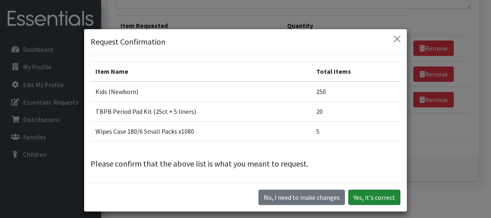  What do you see at coordinates (302, 197) in the screenshot?
I see `button: No I need to make changes` at bounding box center [302, 197].